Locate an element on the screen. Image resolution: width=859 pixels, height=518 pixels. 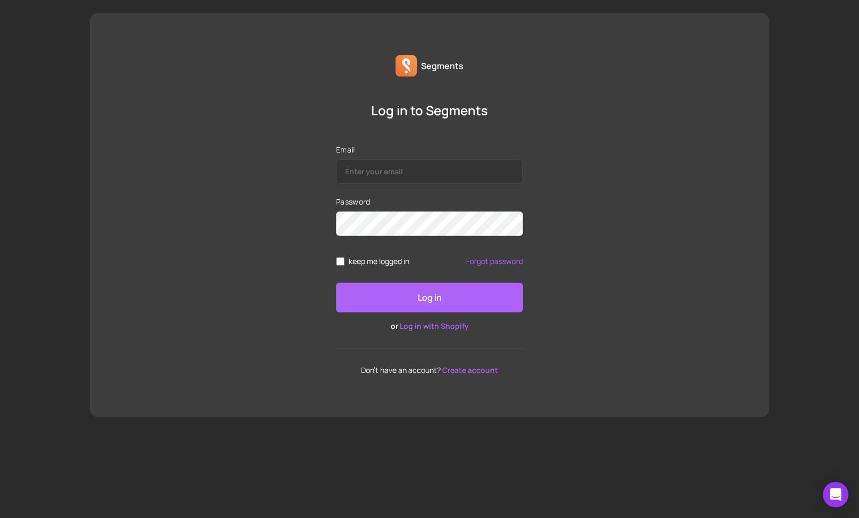
a: Log in with Shopify is located at coordinates (434, 325).